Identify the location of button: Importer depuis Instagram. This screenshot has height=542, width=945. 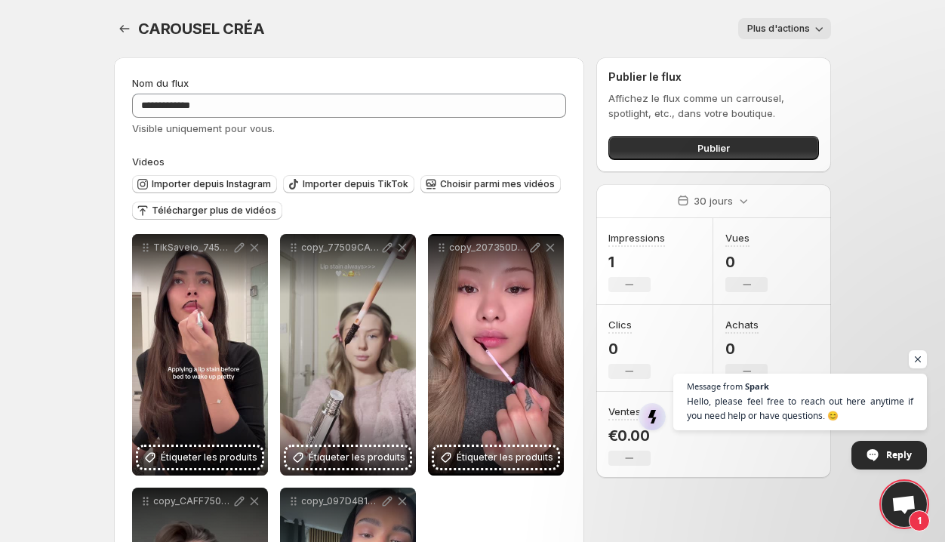
(205, 184).